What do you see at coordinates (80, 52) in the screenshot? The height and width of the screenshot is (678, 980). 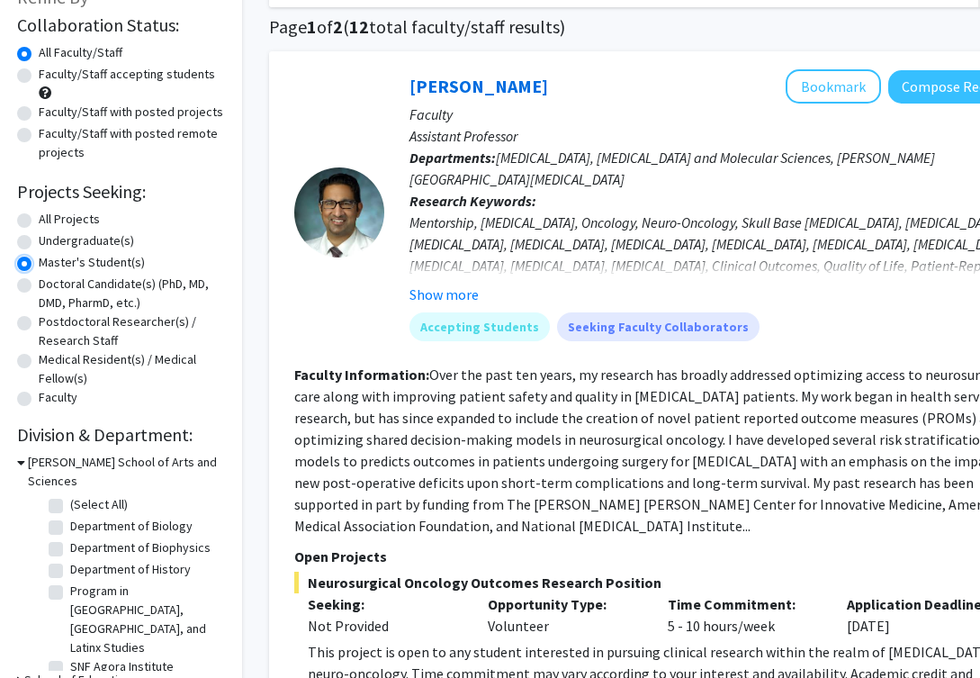 I see `label: All Faculty/Staff` at bounding box center [80, 52].